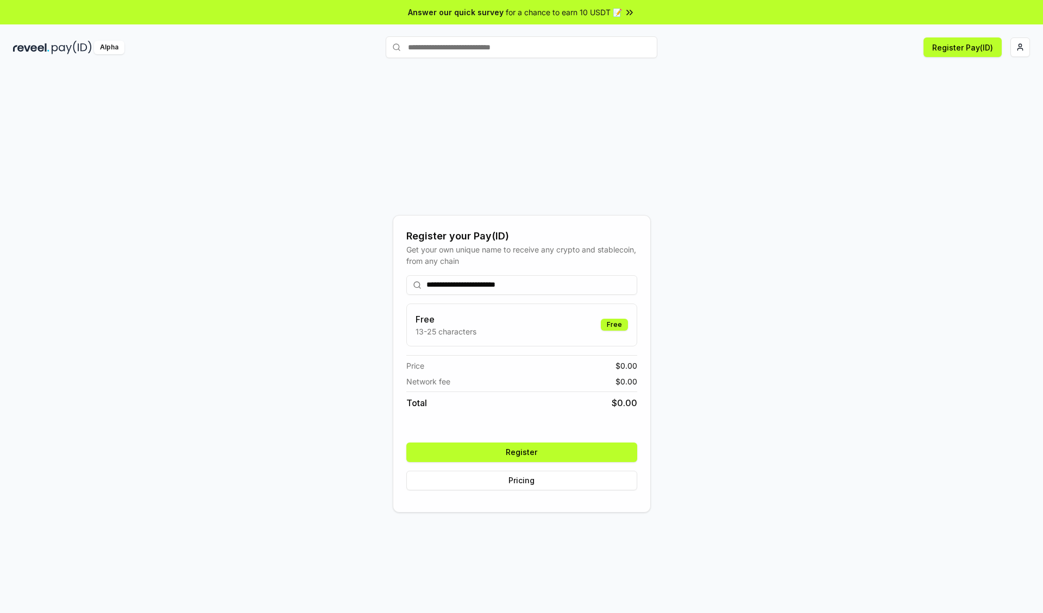 The image size is (1043, 613). What do you see at coordinates (456, 12) in the screenshot?
I see `span: Answer our quick survey` at bounding box center [456, 12].